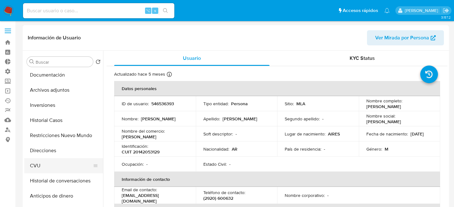 This screenshot has height=207, width=454. What do you see at coordinates (192, 58) in the screenshot?
I see `span: Usuario` at bounding box center [192, 58].